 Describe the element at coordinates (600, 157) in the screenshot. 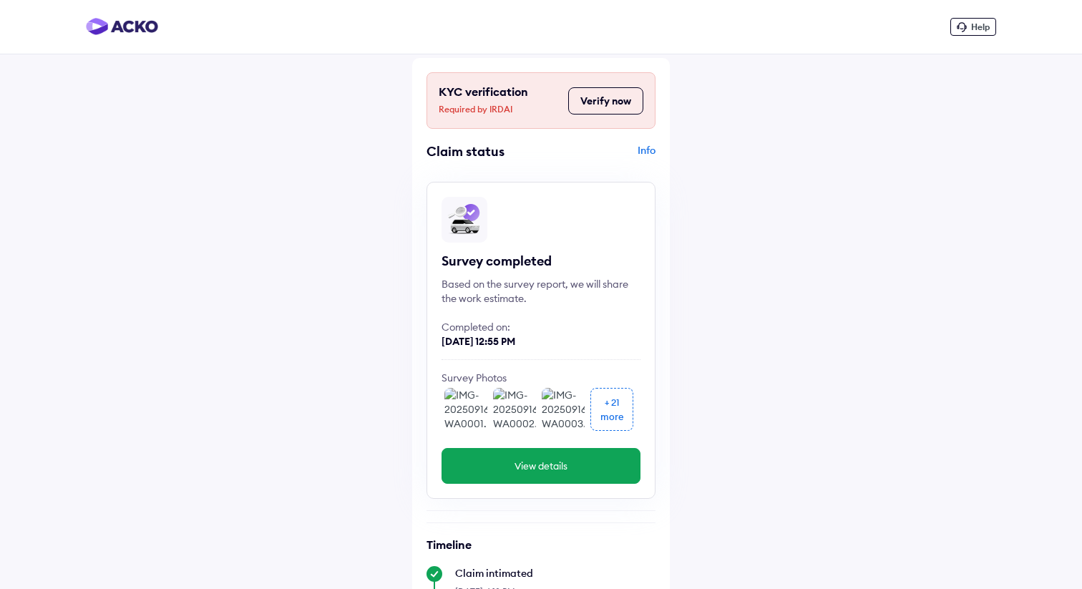

I see `div: Info` at that location.